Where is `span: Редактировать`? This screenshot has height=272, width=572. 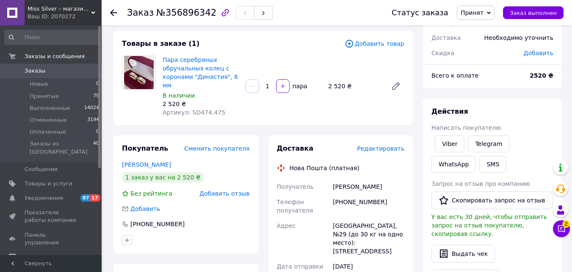 span: Редактировать is located at coordinates (381, 148).